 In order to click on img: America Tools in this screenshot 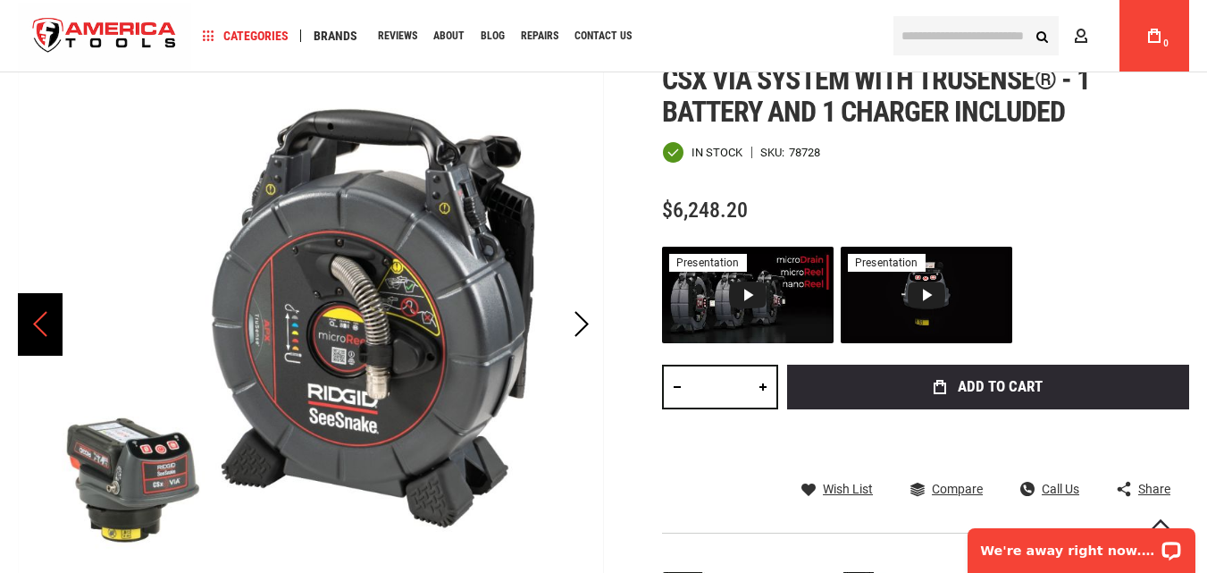, I will do `click(105, 36)`.